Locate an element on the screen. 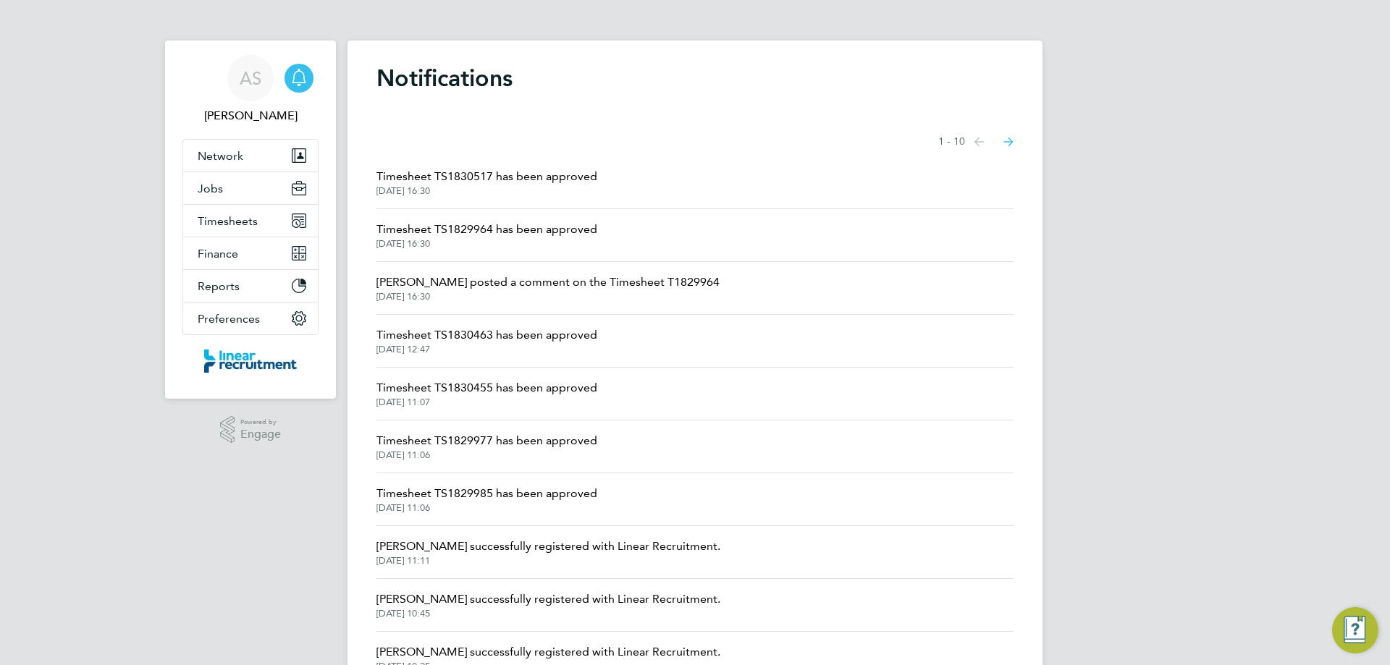  span: 1 - 10 is located at coordinates (951, 142).